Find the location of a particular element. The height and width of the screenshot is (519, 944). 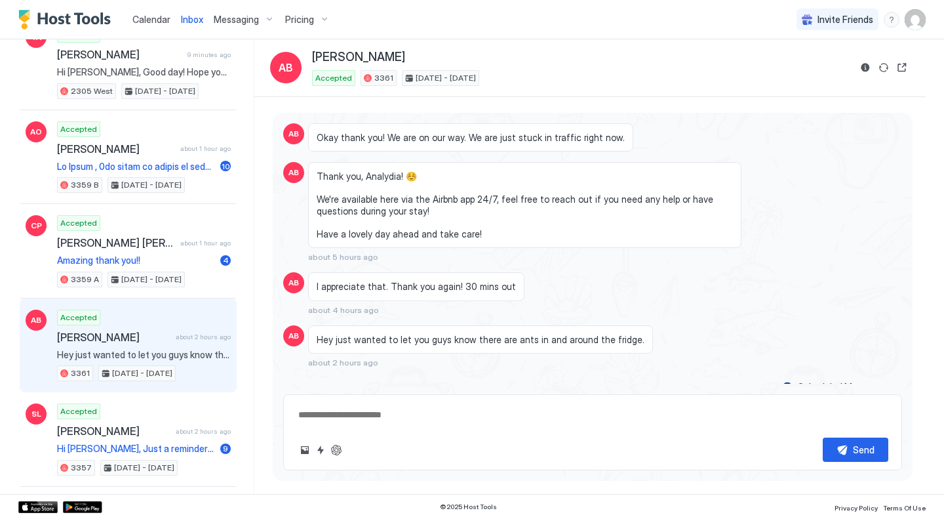

span: Privacy Policy is located at coordinates (856, 507).